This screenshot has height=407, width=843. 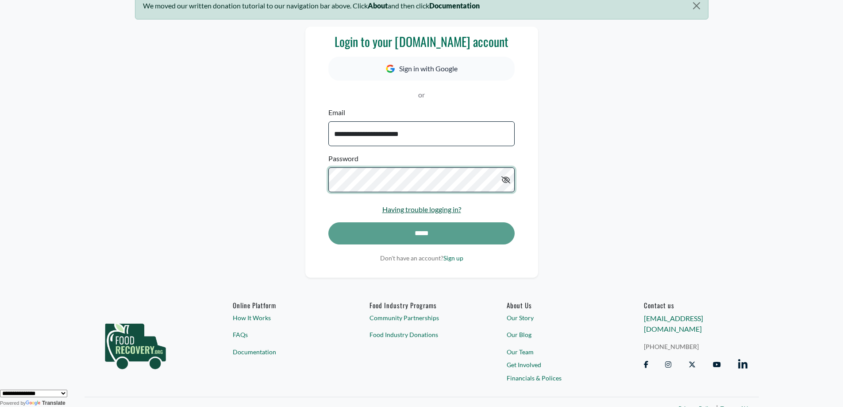 I want to click on a: How It Works, so click(x=285, y=317).